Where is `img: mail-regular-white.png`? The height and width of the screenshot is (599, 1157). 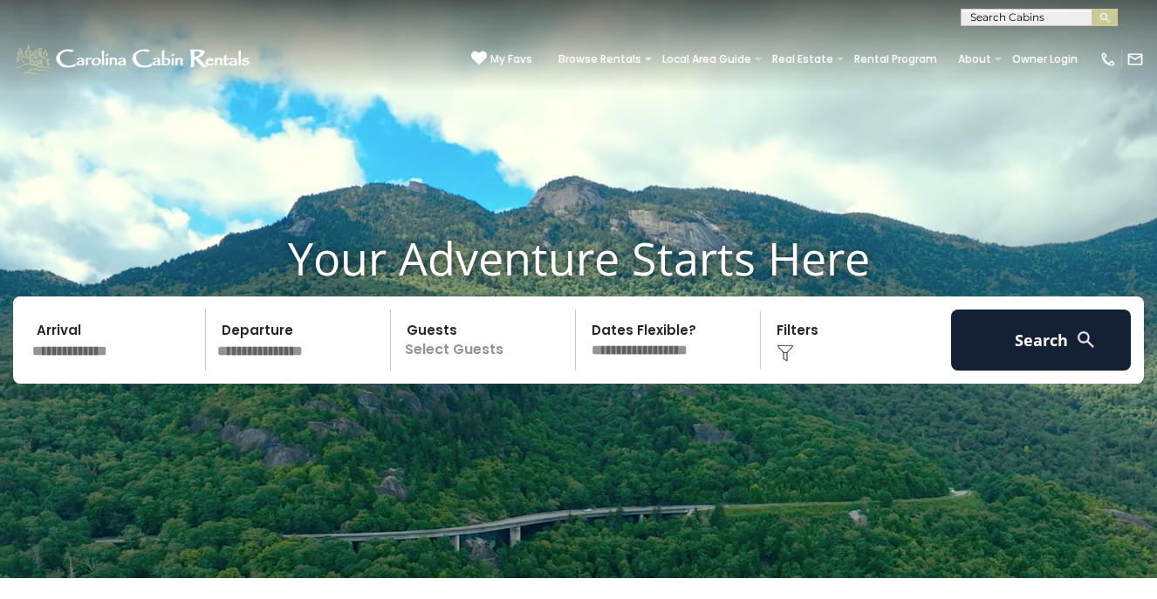 img: mail-regular-white.png is located at coordinates (1135, 59).